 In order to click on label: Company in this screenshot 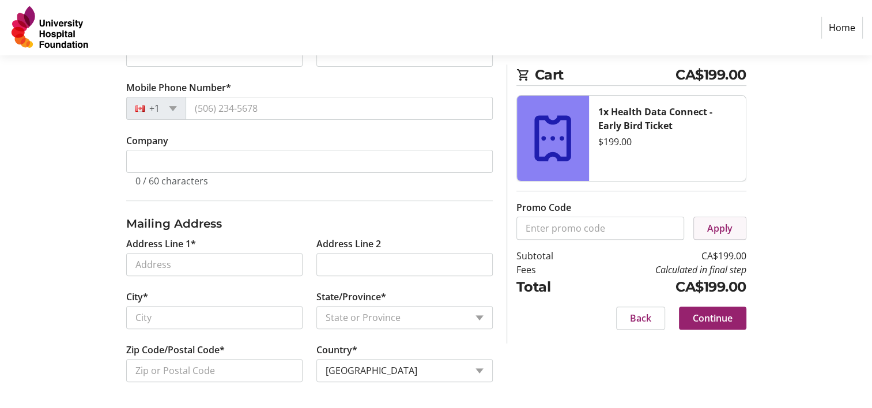, I will do `click(147, 141)`.